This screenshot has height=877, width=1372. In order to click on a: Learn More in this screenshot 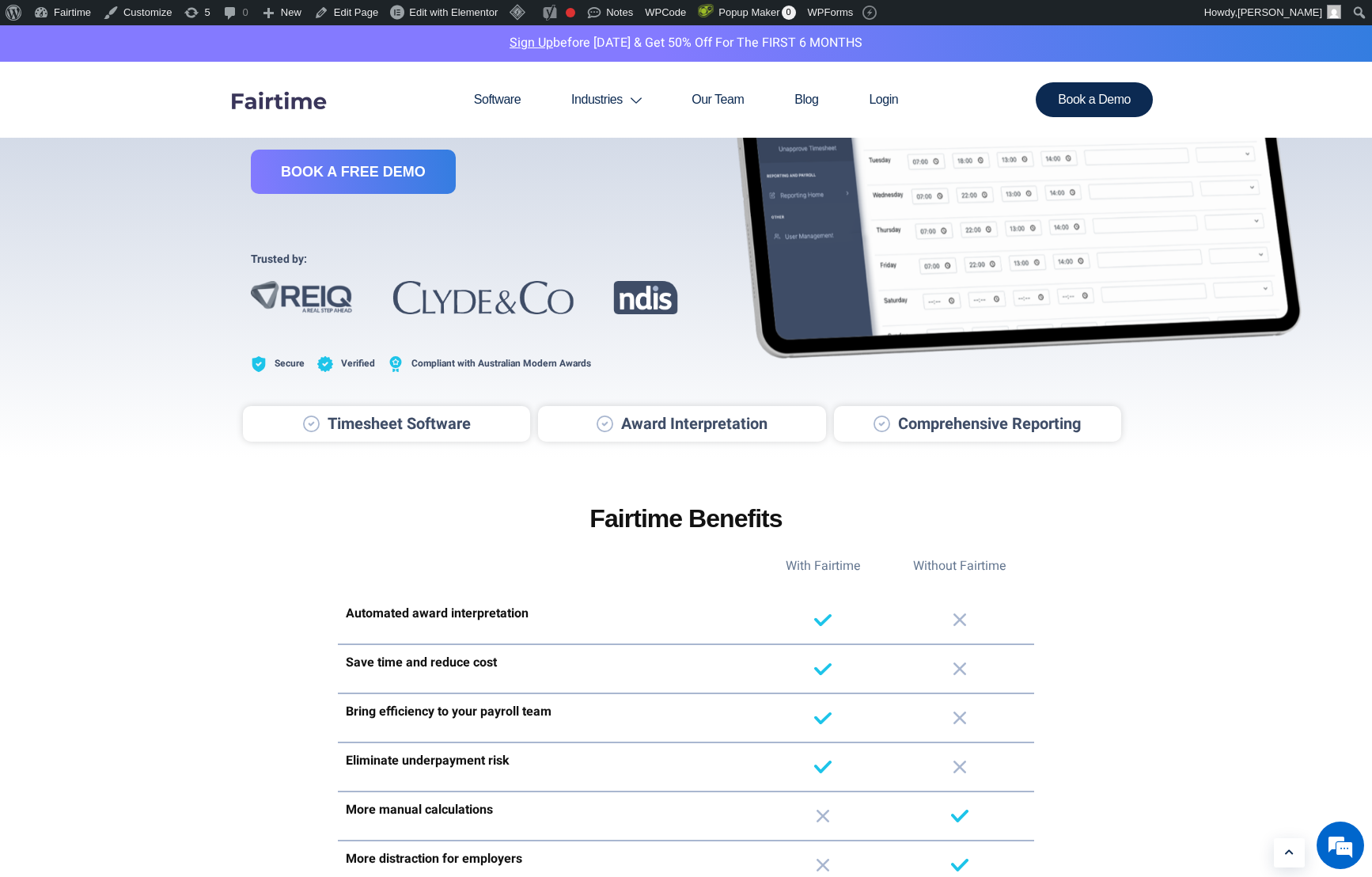, I will do `click(1289, 853)`.